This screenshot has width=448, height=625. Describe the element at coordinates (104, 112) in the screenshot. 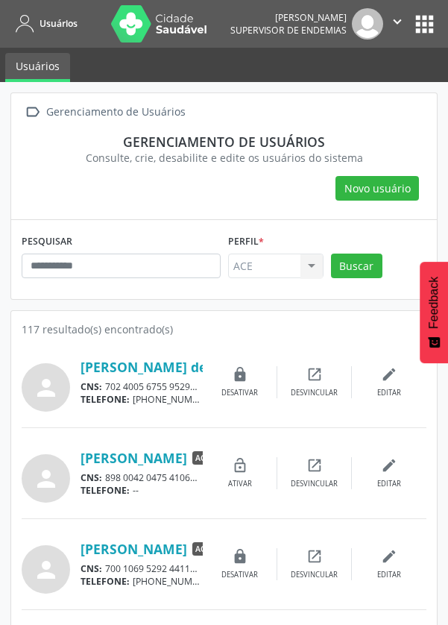

I see `a:  Gerenciamento de Usuários` at that location.